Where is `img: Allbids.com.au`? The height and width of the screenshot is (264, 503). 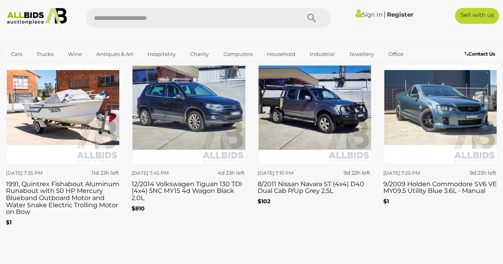
img: Allbids.com.au is located at coordinates (37, 16).